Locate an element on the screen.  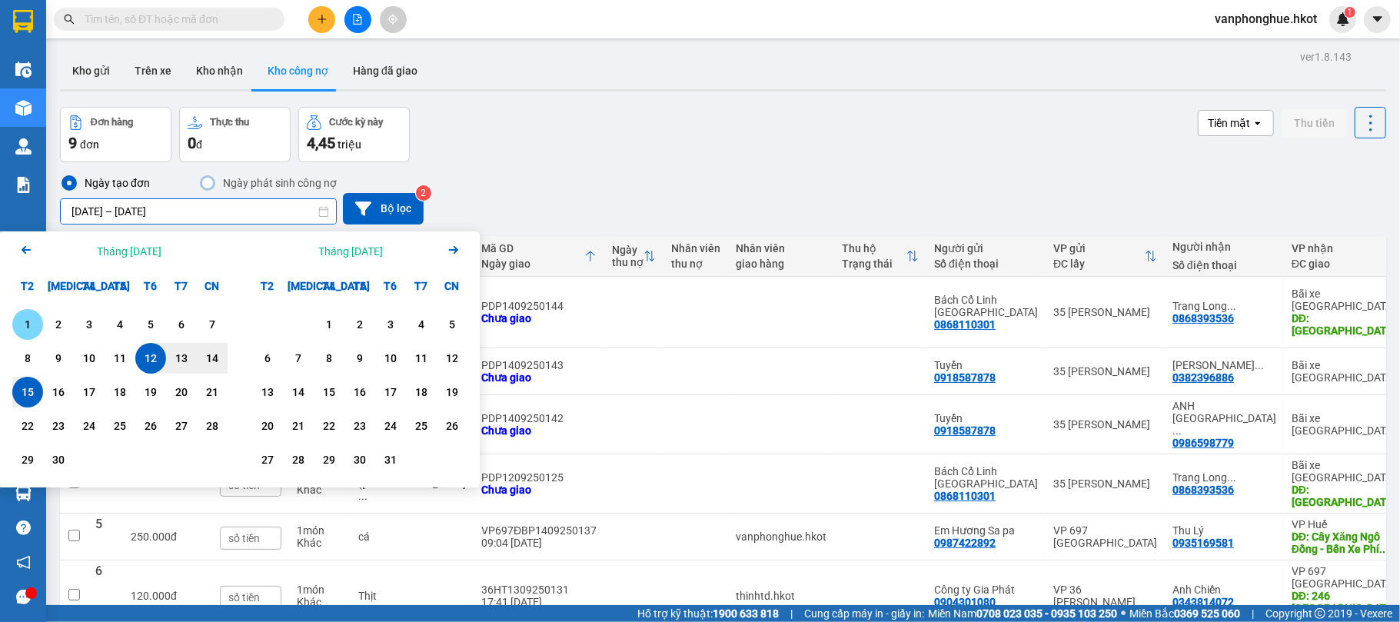
div: Em Hương Sa pa is located at coordinates (986, 531).